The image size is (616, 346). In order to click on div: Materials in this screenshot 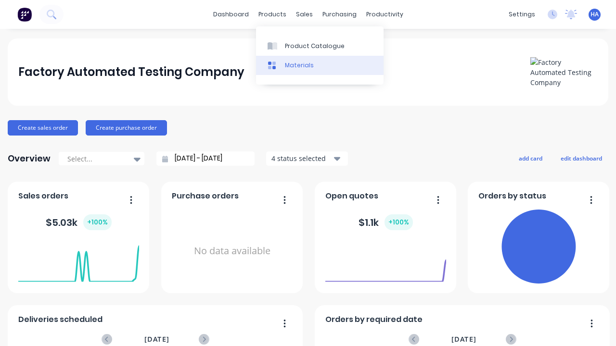, I will do `click(299, 65)`.